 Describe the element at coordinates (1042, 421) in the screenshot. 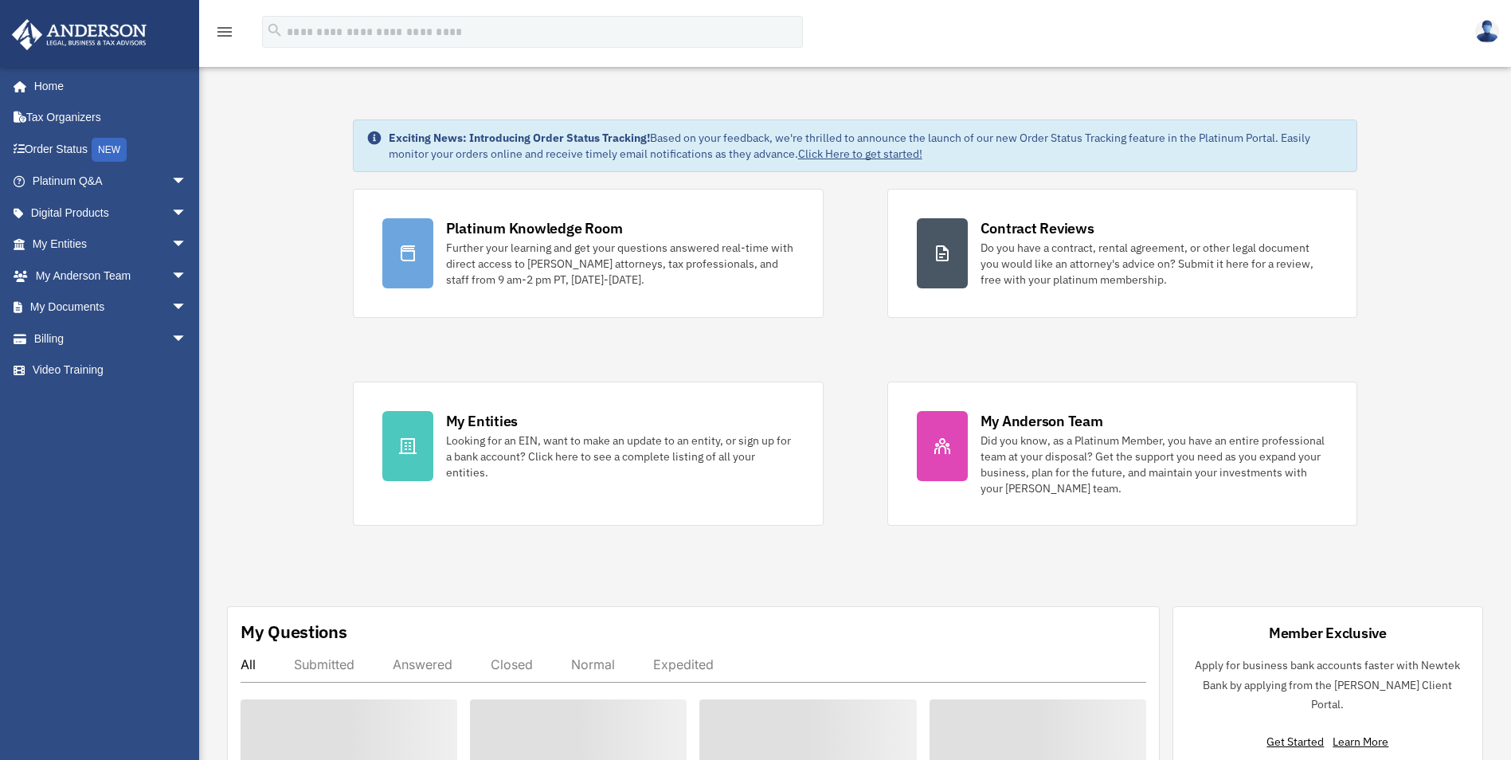

I see `div: My Anderson Team` at that location.